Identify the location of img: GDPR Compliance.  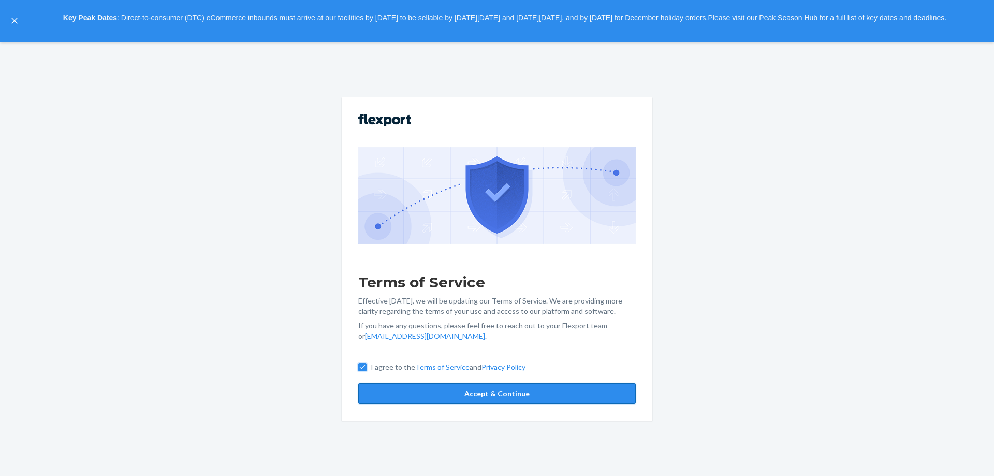
(497, 195).